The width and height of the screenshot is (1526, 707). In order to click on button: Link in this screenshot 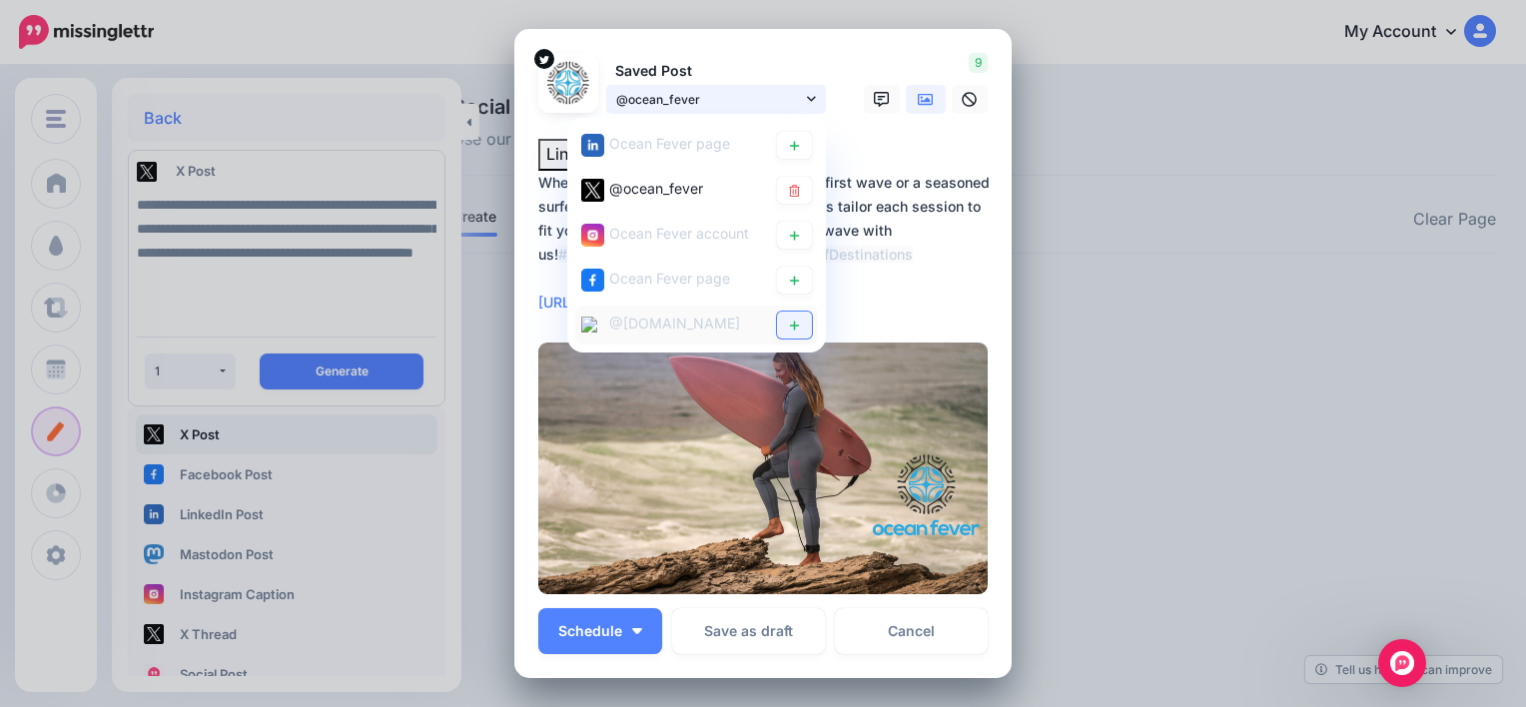, I will do `click(561, 155)`.